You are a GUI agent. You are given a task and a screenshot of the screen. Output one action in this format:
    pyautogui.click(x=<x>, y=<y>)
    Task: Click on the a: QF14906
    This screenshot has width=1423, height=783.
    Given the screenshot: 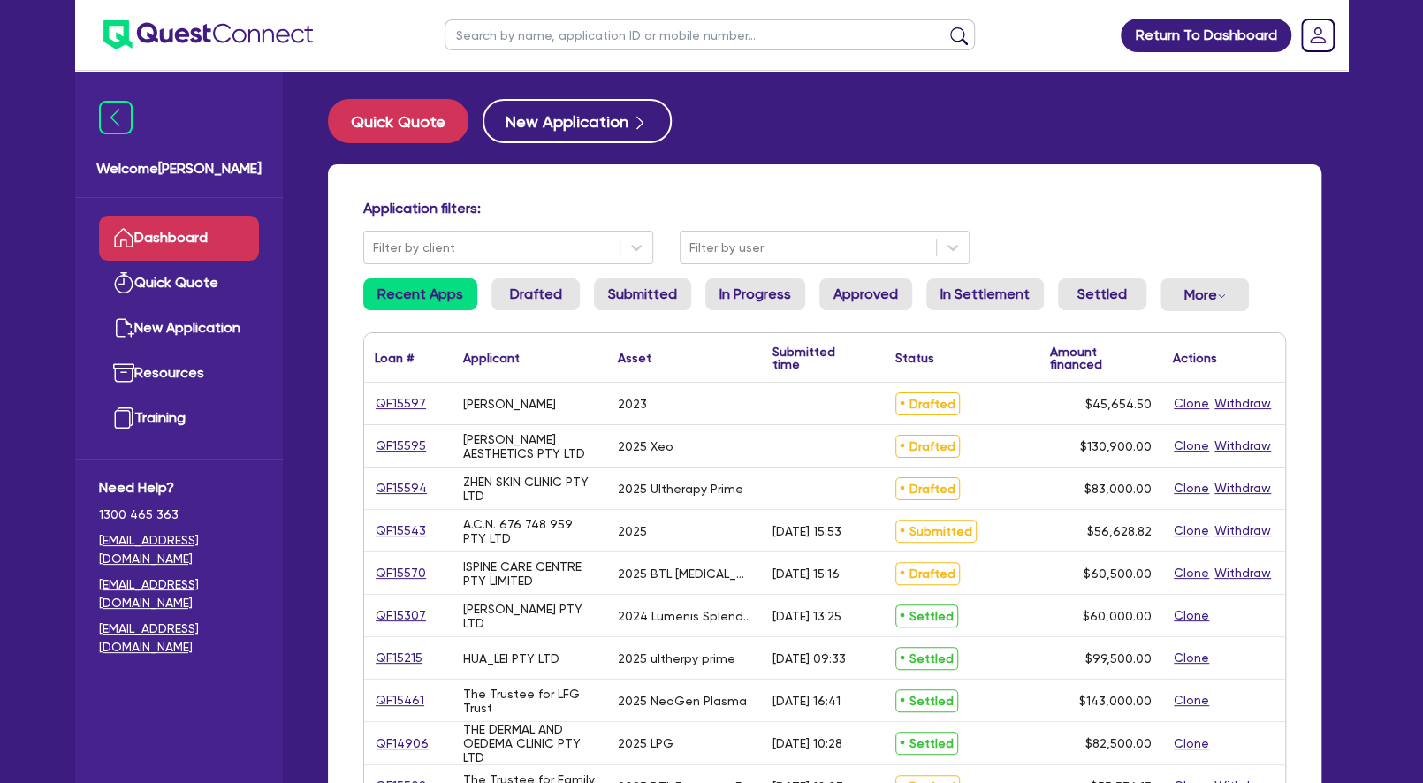 What is the action you would take?
    pyautogui.click(x=402, y=743)
    